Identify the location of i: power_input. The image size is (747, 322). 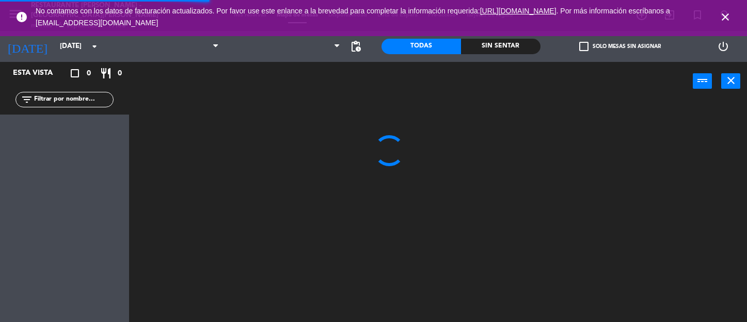
(702, 80).